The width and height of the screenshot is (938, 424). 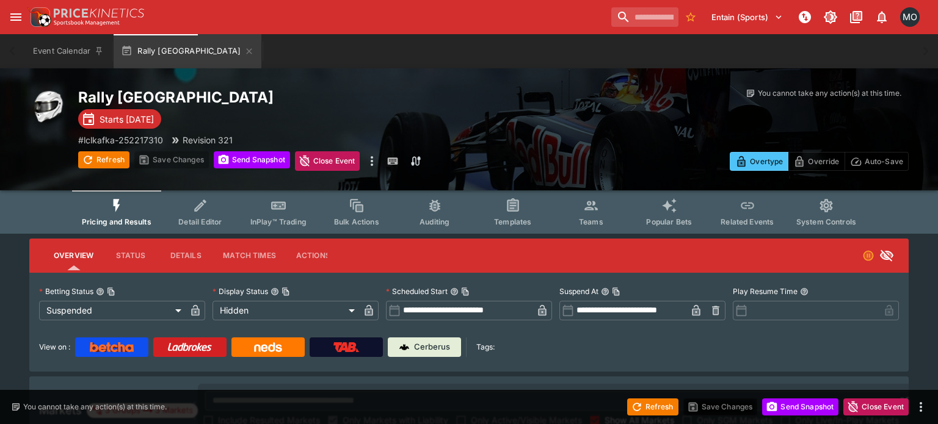 What do you see at coordinates (605, 292) in the screenshot?
I see `button: Suspend AtCopy To Clipboard` at bounding box center [605, 292].